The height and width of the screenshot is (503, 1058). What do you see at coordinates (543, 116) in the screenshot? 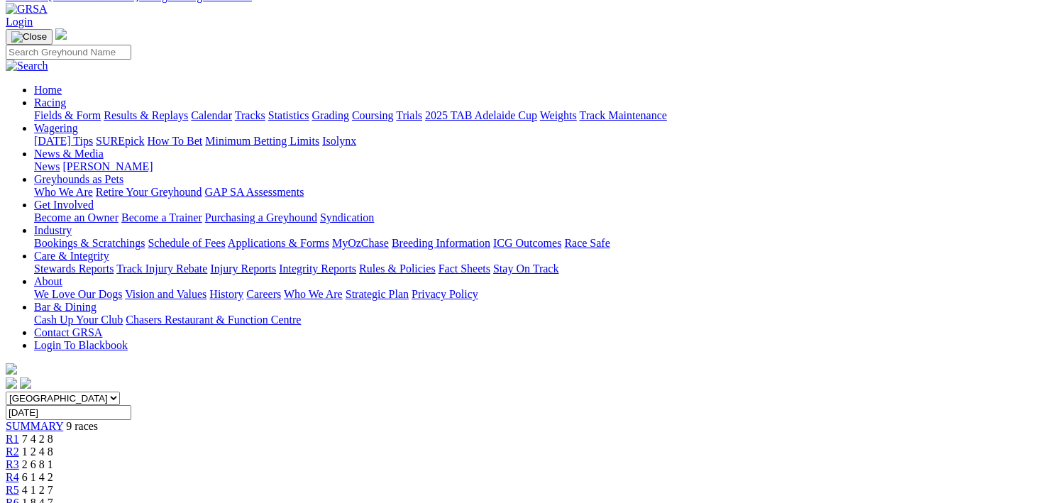
I see `div: Racing` at bounding box center [543, 116].